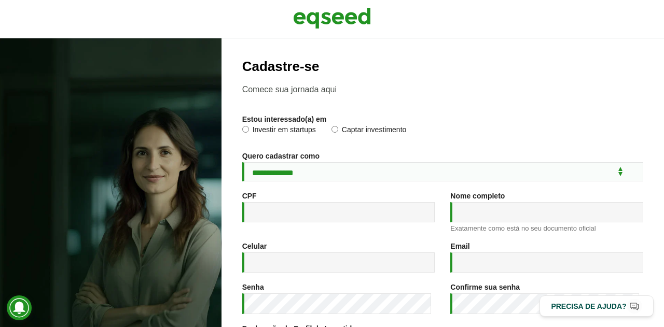 Image resolution: width=664 pixels, height=327 pixels. Describe the element at coordinates (442, 89) in the screenshot. I see `p: Comece sua jornada aqui` at that location.